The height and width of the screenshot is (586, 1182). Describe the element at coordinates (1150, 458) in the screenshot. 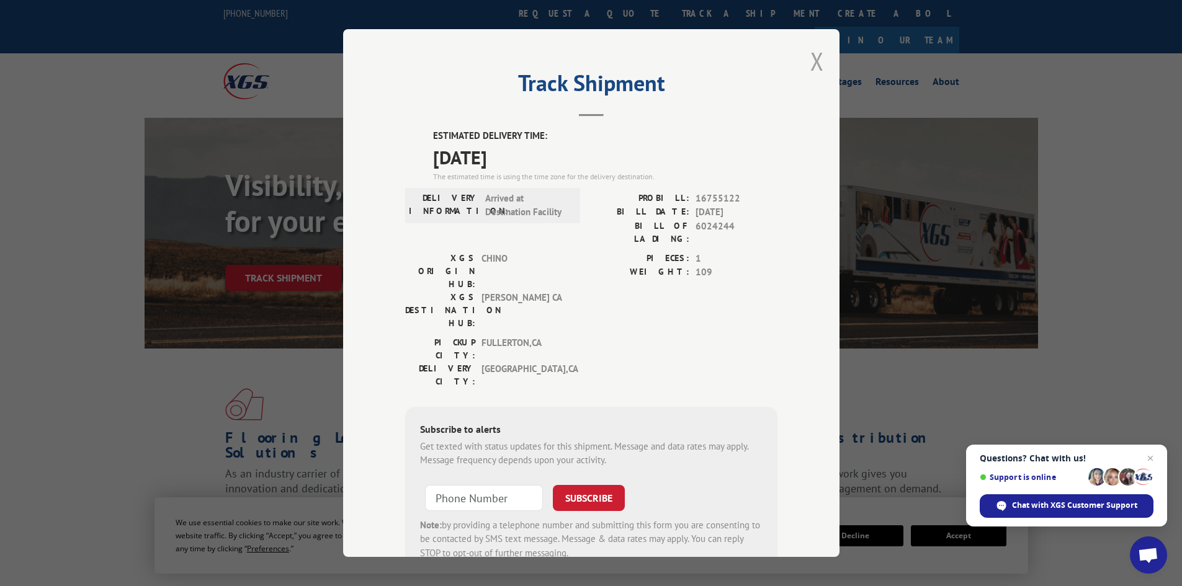

I see `span: Close chat` at that location.